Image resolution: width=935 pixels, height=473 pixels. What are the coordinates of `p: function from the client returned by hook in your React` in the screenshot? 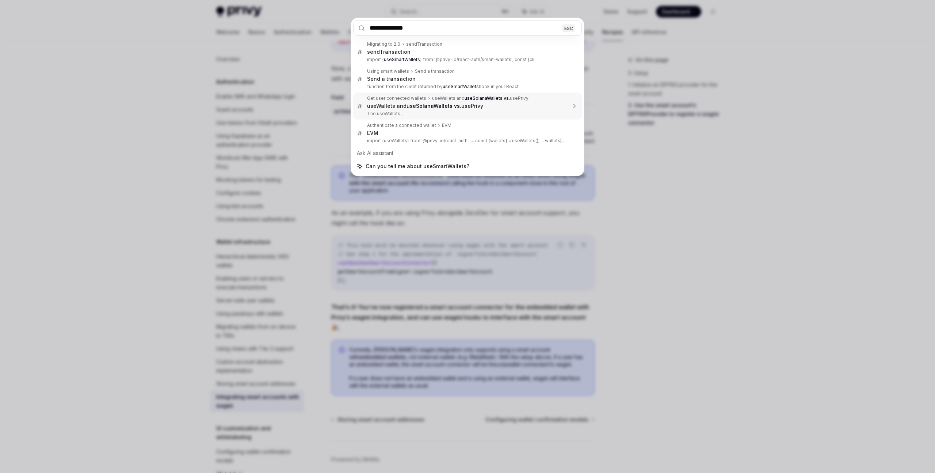 It's located at (467, 87).